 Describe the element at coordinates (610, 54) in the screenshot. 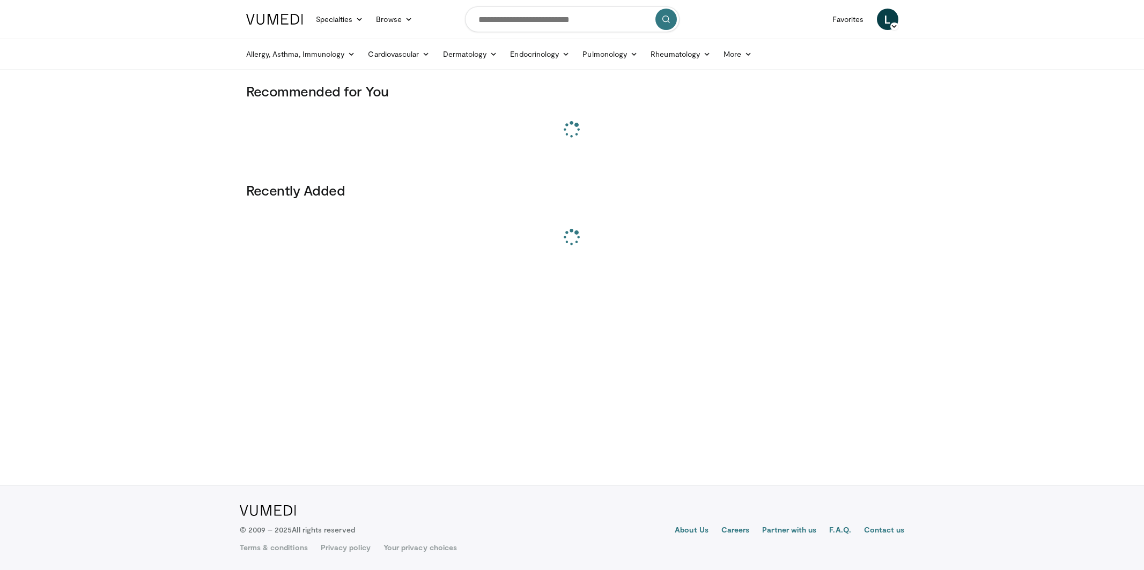

I see `a: Pulmonology` at that location.